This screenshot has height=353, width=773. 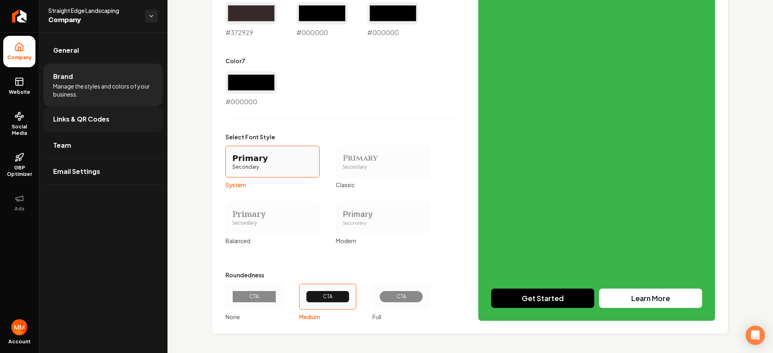 What do you see at coordinates (19, 209) in the screenshot?
I see `span: Ads` at bounding box center [19, 209].